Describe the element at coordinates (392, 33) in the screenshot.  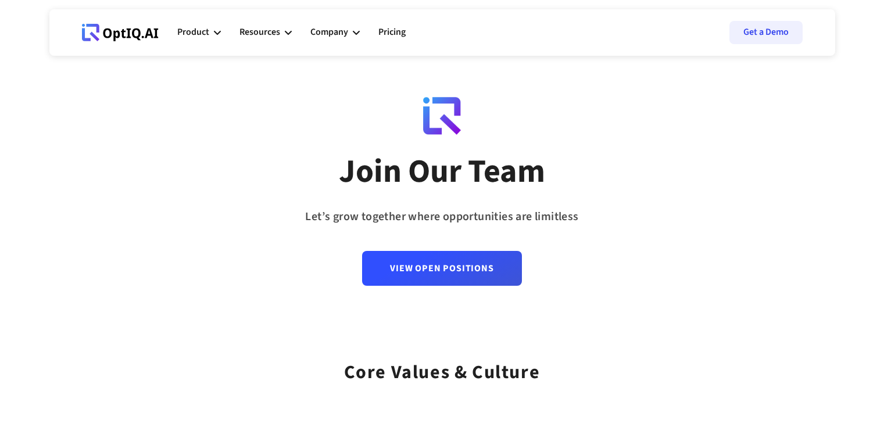
I see `a: Pricing` at that location.